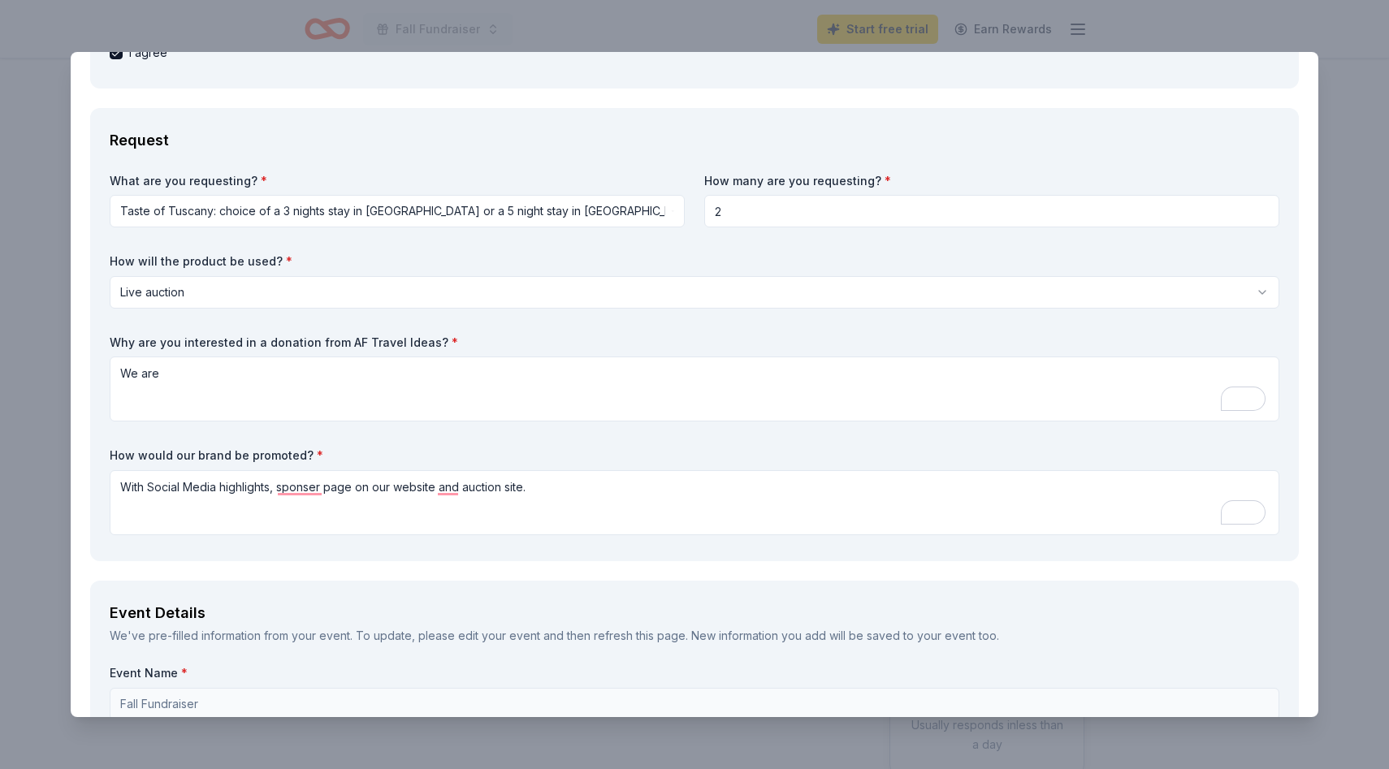  What do you see at coordinates (694, 343) in the screenshot?
I see `label: Why are you interested in a donation from AF Travel Ideas?` at bounding box center [694, 343].